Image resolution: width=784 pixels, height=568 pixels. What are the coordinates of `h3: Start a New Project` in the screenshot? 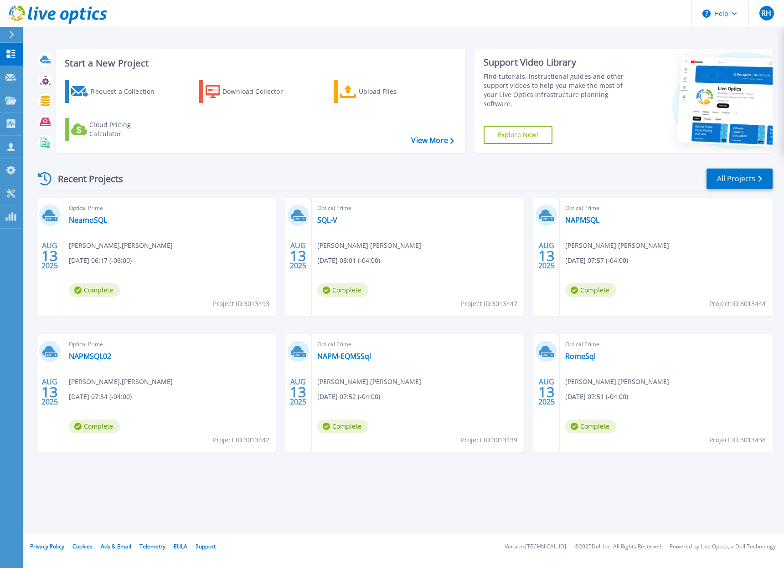 It's located at (259, 63).